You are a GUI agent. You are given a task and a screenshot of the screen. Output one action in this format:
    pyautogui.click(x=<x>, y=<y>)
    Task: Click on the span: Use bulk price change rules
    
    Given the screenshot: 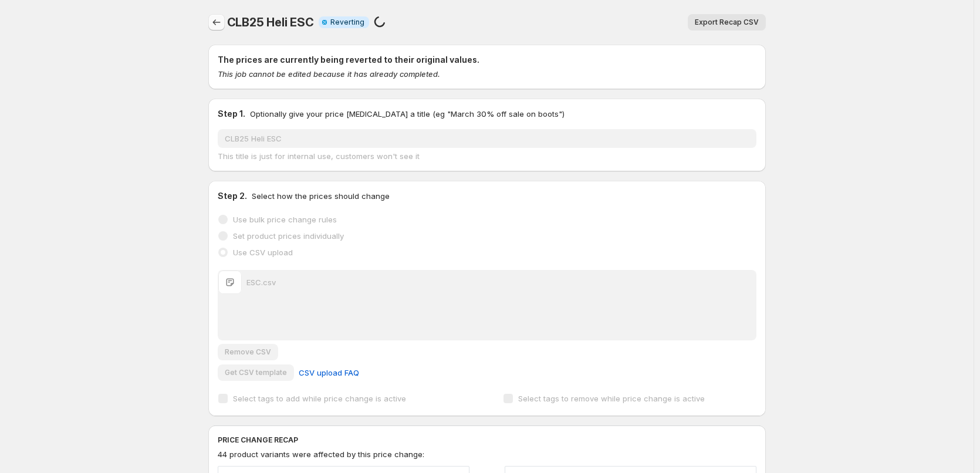 What is the action you would take?
    pyautogui.click(x=285, y=219)
    